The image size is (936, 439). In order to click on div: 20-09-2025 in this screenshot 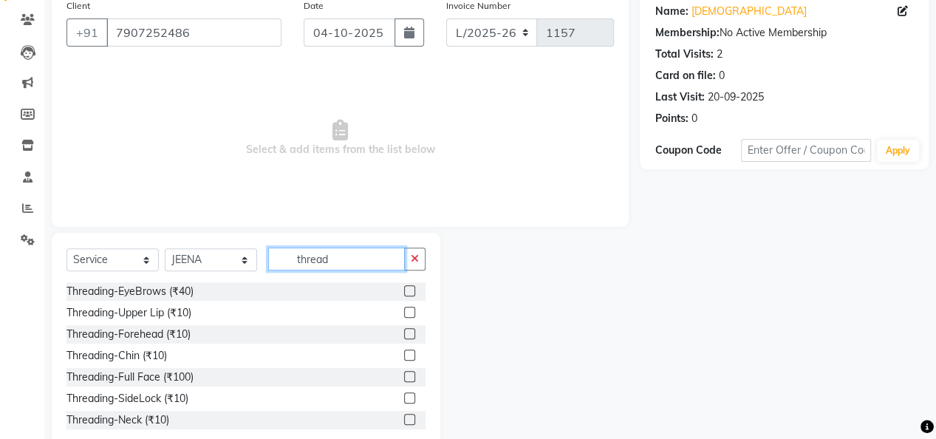, I will do `click(735, 97)`.